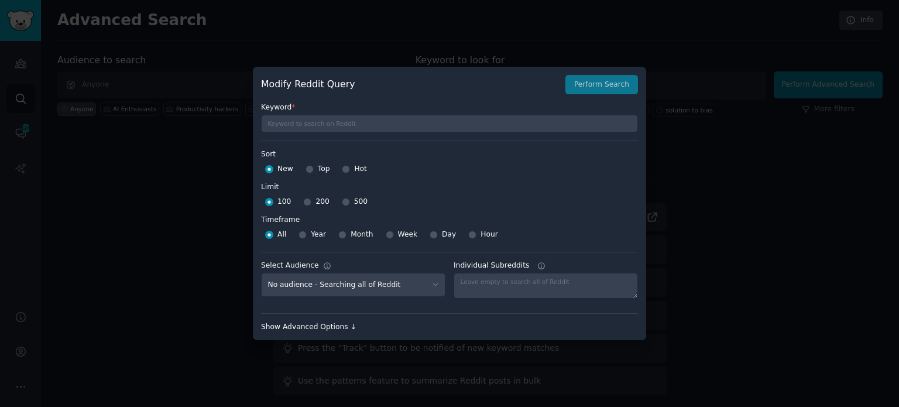  Describe the element at coordinates (290, 266) in the screenshot. I see `div: Select Audience` at that location.